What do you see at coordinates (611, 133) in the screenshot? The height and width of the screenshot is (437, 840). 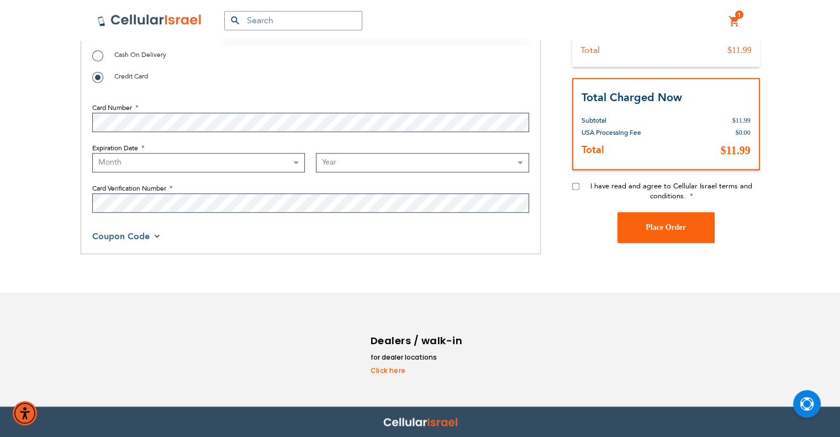 I see `span: USA Processing Fee` at bounding box center [611, 133].